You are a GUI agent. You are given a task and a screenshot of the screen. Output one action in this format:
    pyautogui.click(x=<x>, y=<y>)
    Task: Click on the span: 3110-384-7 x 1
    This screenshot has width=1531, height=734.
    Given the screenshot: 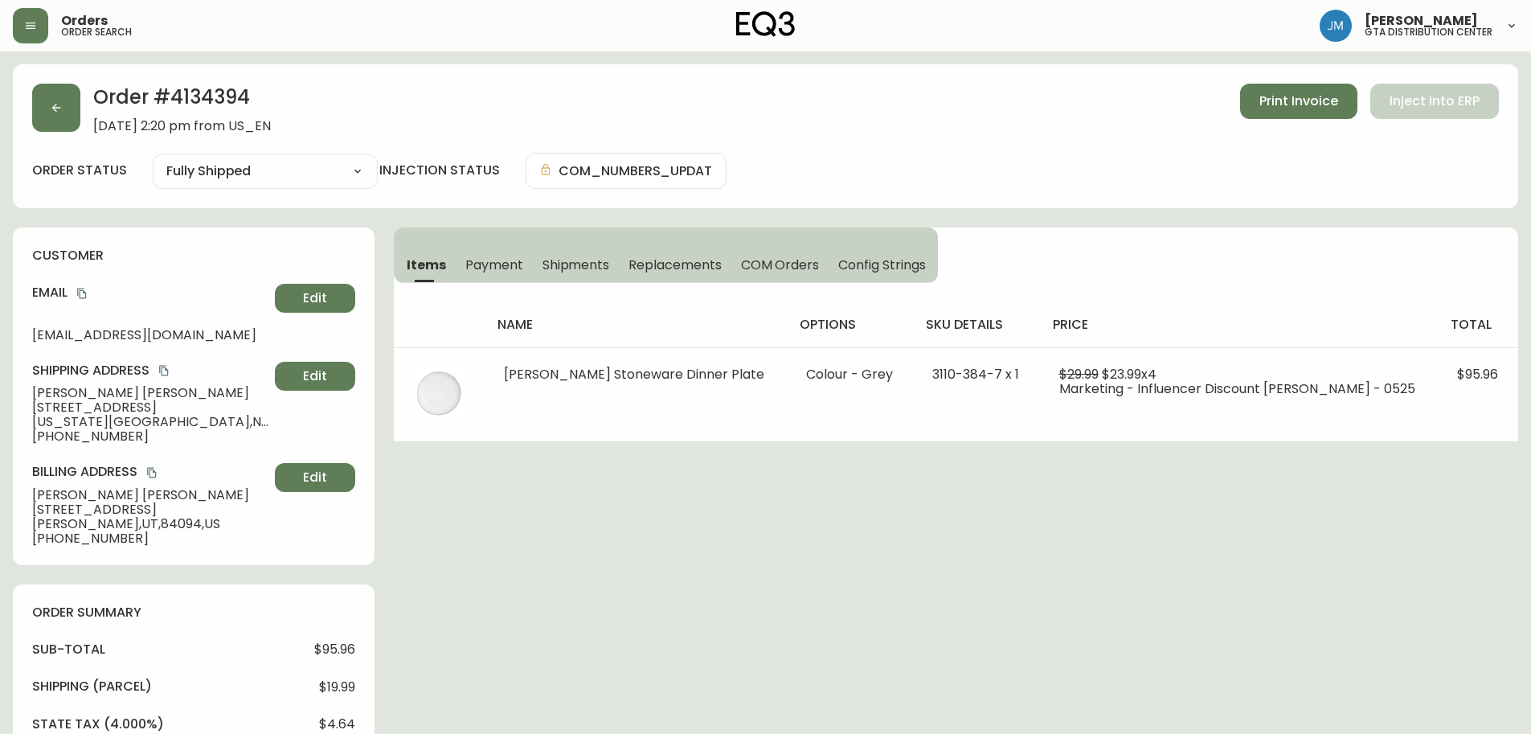 What is the action you would take?
    pyautogui.click(x=976, y=374)
    